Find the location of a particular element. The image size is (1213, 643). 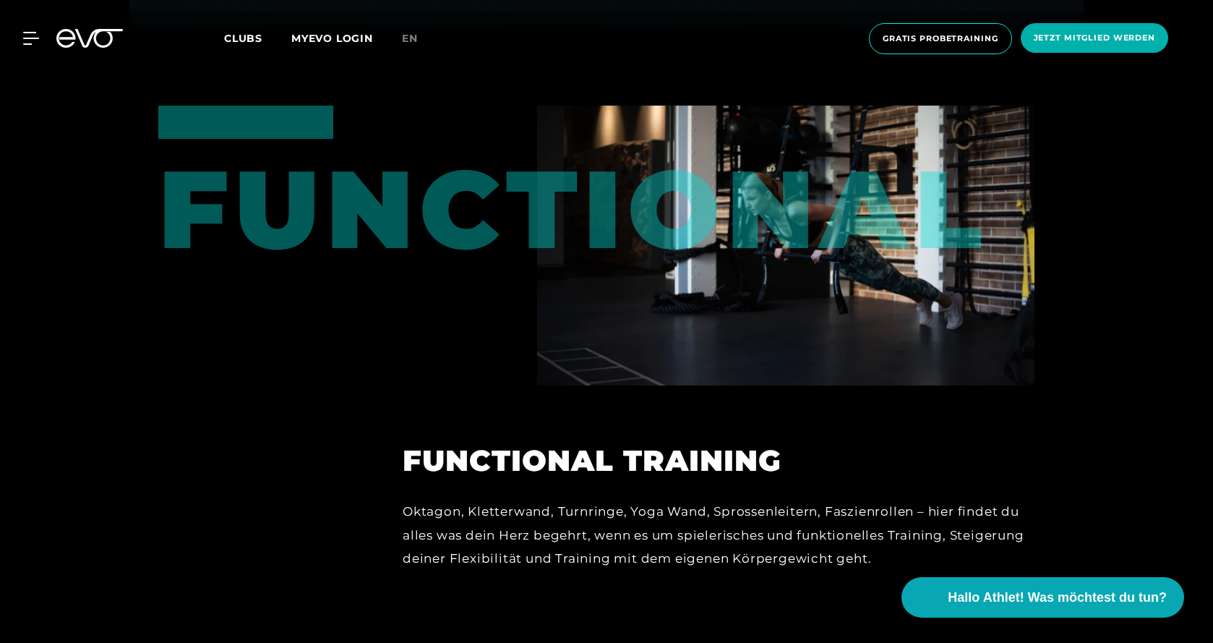

span: Hallo Athlet! Was möchtest du tun? is located at coordinates (1057, 597).